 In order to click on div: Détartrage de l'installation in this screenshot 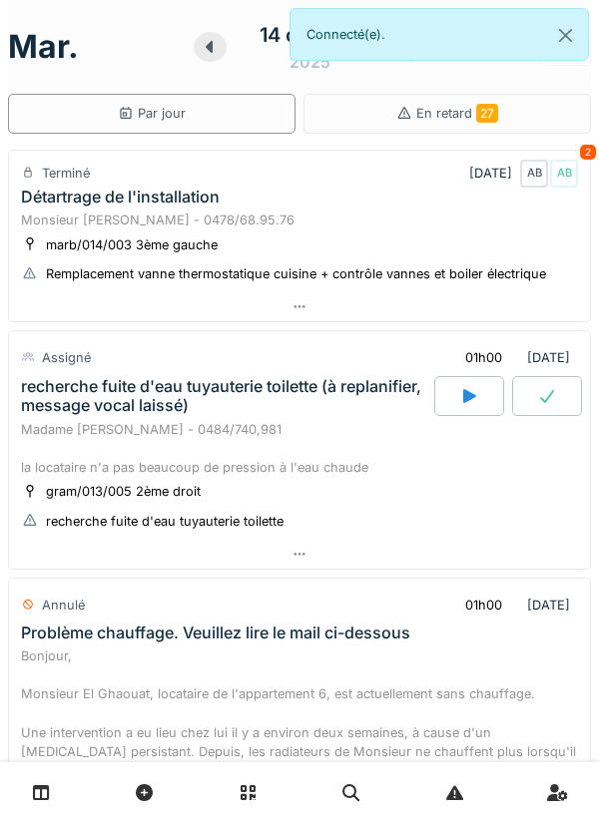, I will do `click(120, 197)`.